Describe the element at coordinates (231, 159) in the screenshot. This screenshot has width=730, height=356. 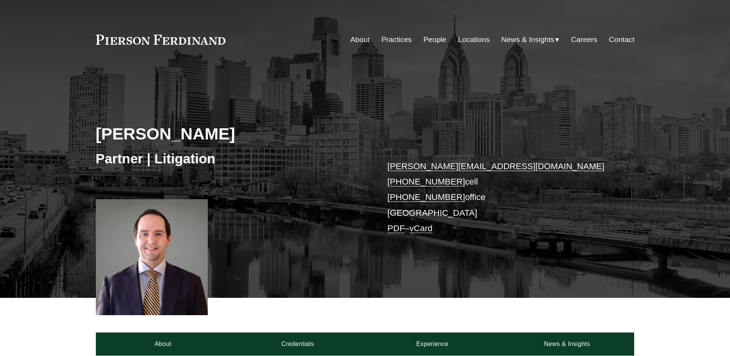
I see `h3: Partner | Litigation` at that location.